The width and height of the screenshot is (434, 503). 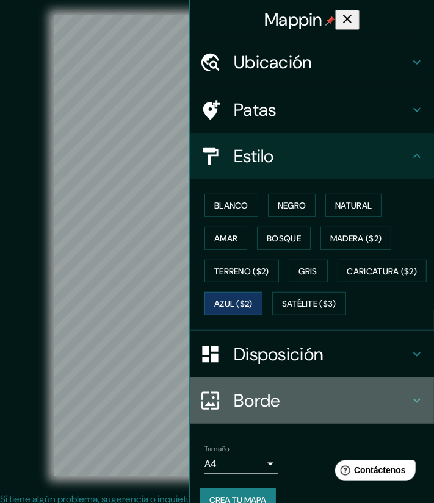 What do you see at coordinates (226, 238) in the screenshot?
I see `button: Amar` at bounding box center [226, 238].